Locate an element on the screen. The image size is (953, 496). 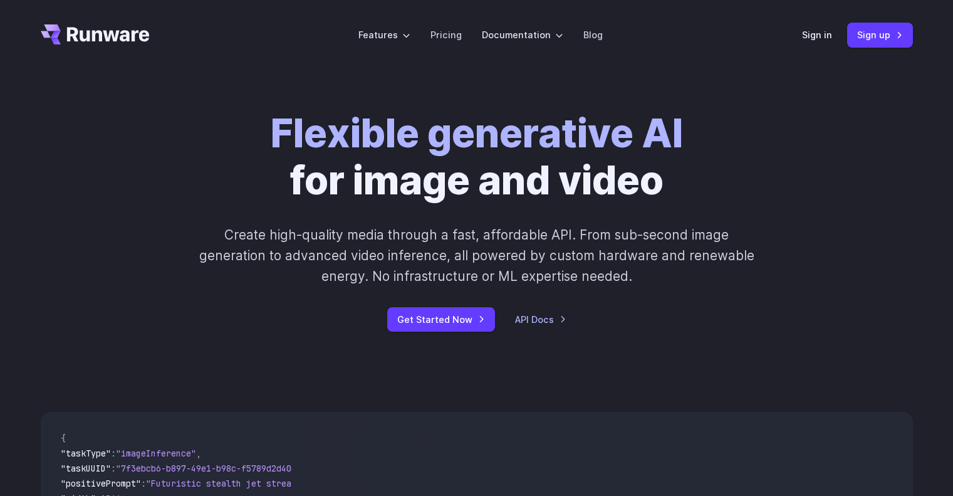
a: Blog is located at coordinates (593, 34).